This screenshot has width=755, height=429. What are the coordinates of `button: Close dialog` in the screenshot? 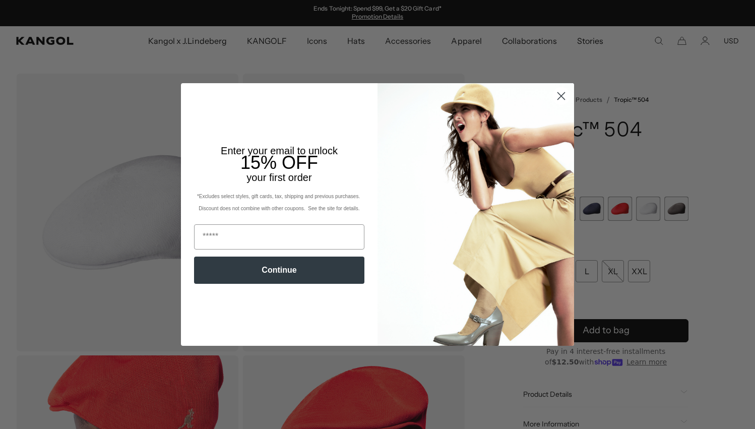 It's located at (561, 96).